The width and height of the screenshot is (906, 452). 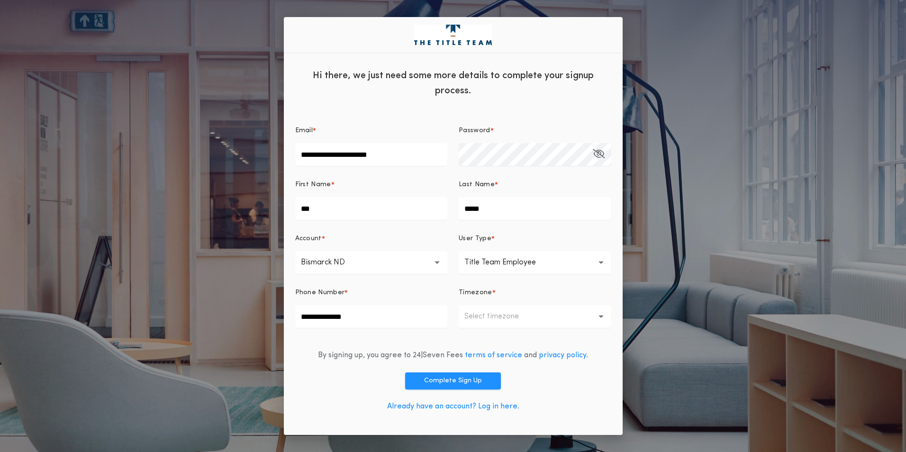 I want to click on button: Title Team Employee, so click(x=535, y=263).